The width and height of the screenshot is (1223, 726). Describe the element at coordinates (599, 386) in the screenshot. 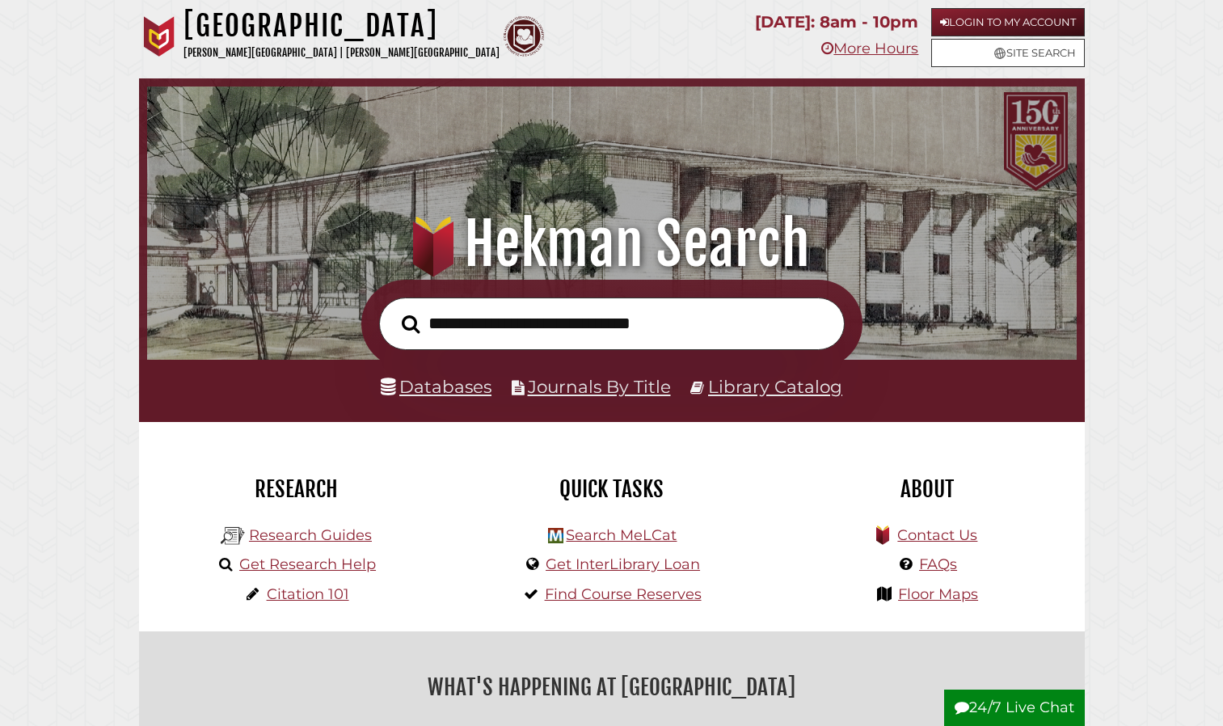

I see `a: Journals By Title` at that location.